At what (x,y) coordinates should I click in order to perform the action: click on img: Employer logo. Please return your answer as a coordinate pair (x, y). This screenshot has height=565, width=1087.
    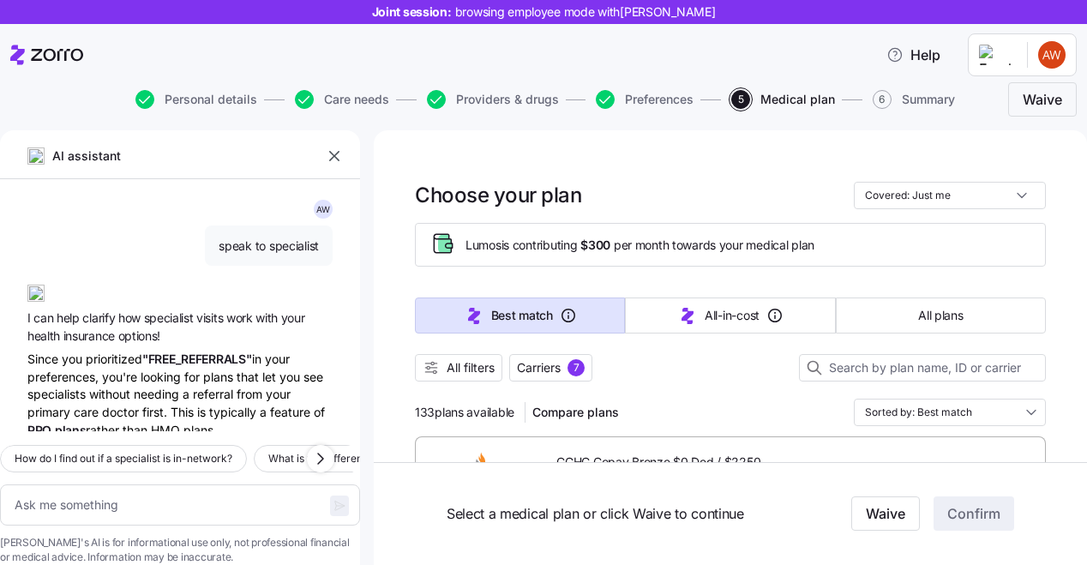
    Looking at the image, I should click on (996, 55).